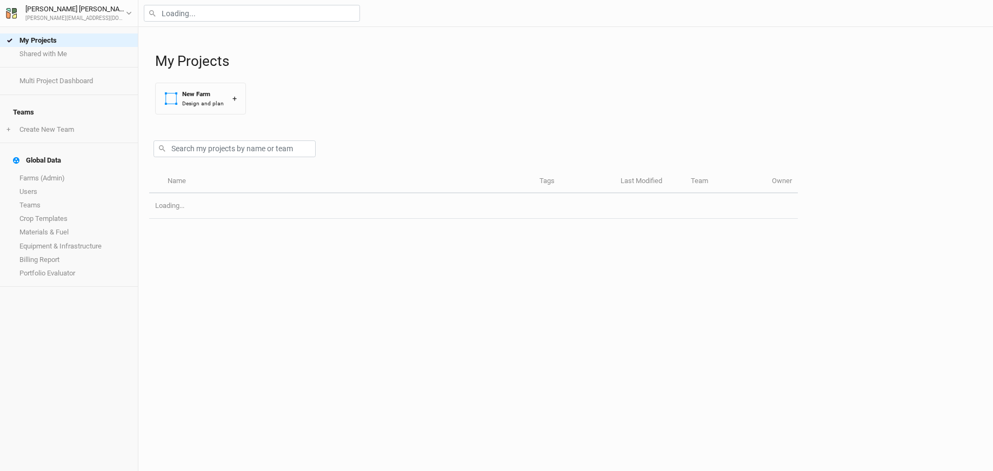 This screenshot has height=471, width=993. I want to click on h1: My Projects, so click(568, 61).